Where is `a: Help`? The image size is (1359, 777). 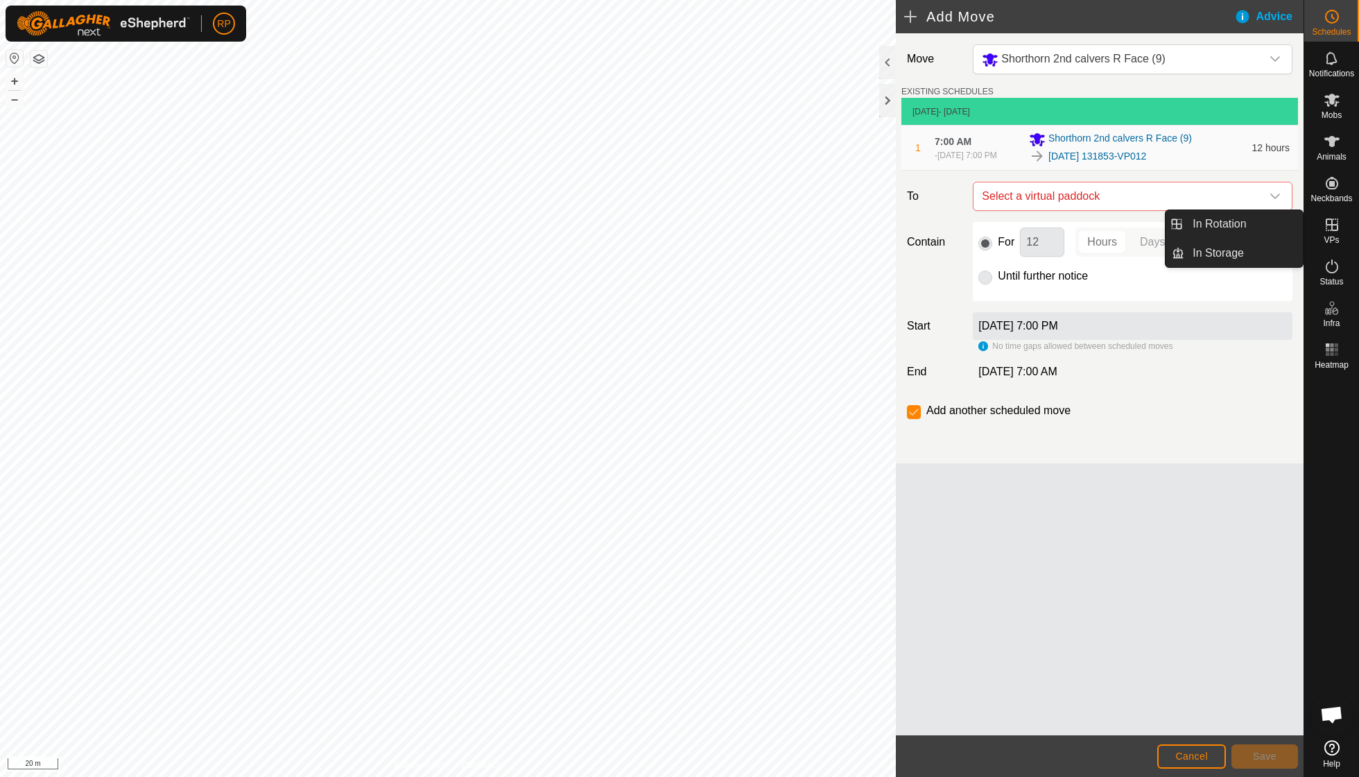
a: Help is located at coordinates (1332, 754).